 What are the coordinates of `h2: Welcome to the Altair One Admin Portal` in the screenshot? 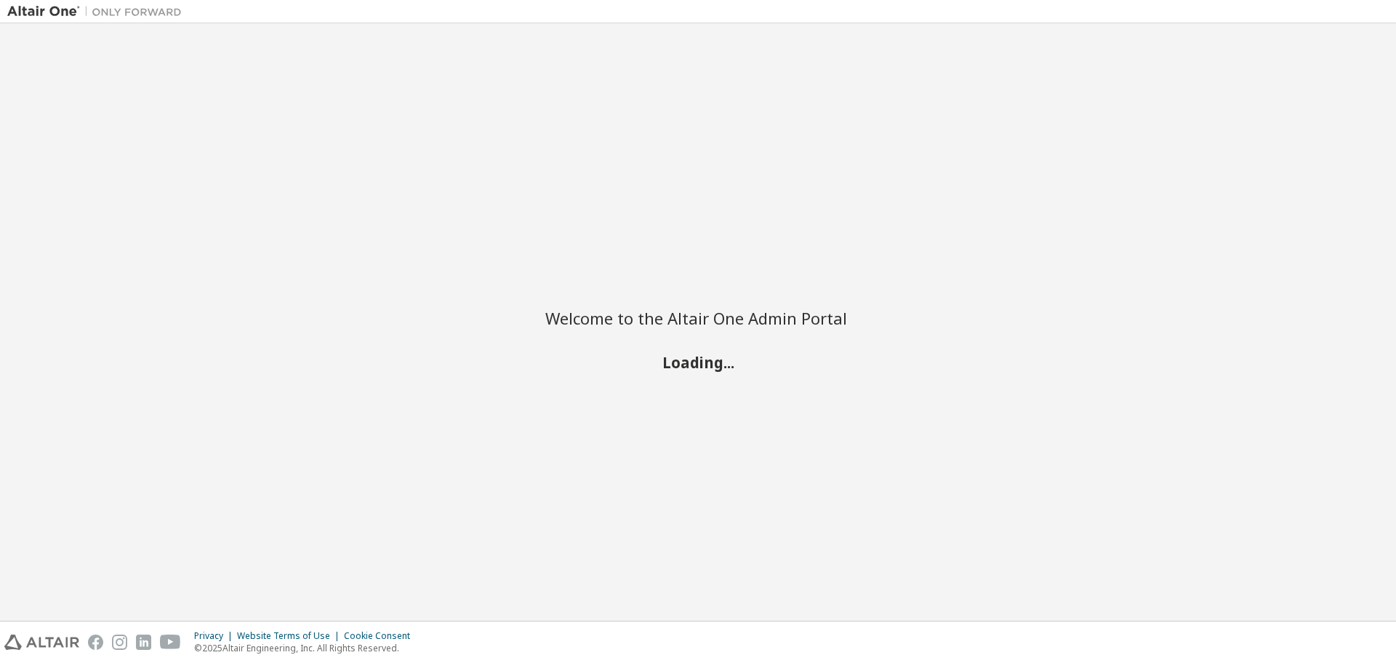 It's located at (698, 318).